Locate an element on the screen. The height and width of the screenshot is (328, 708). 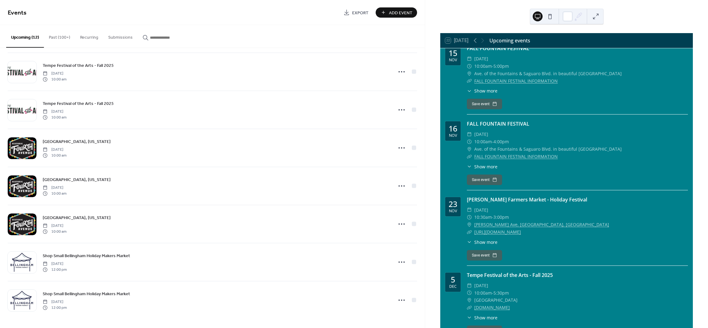
a: Add Event is located at coordinates (396, 12).